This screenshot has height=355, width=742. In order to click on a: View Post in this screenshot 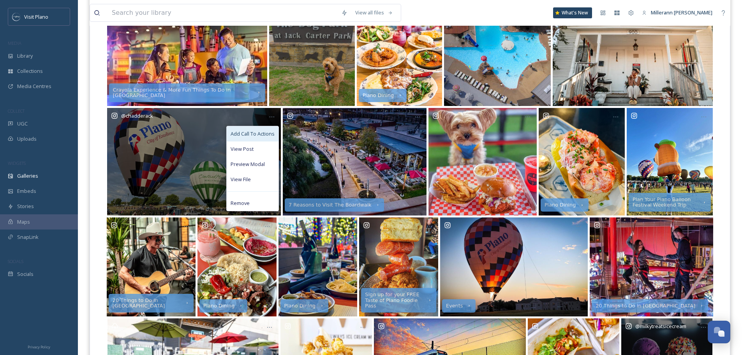, I will do `click(252, 149)`.